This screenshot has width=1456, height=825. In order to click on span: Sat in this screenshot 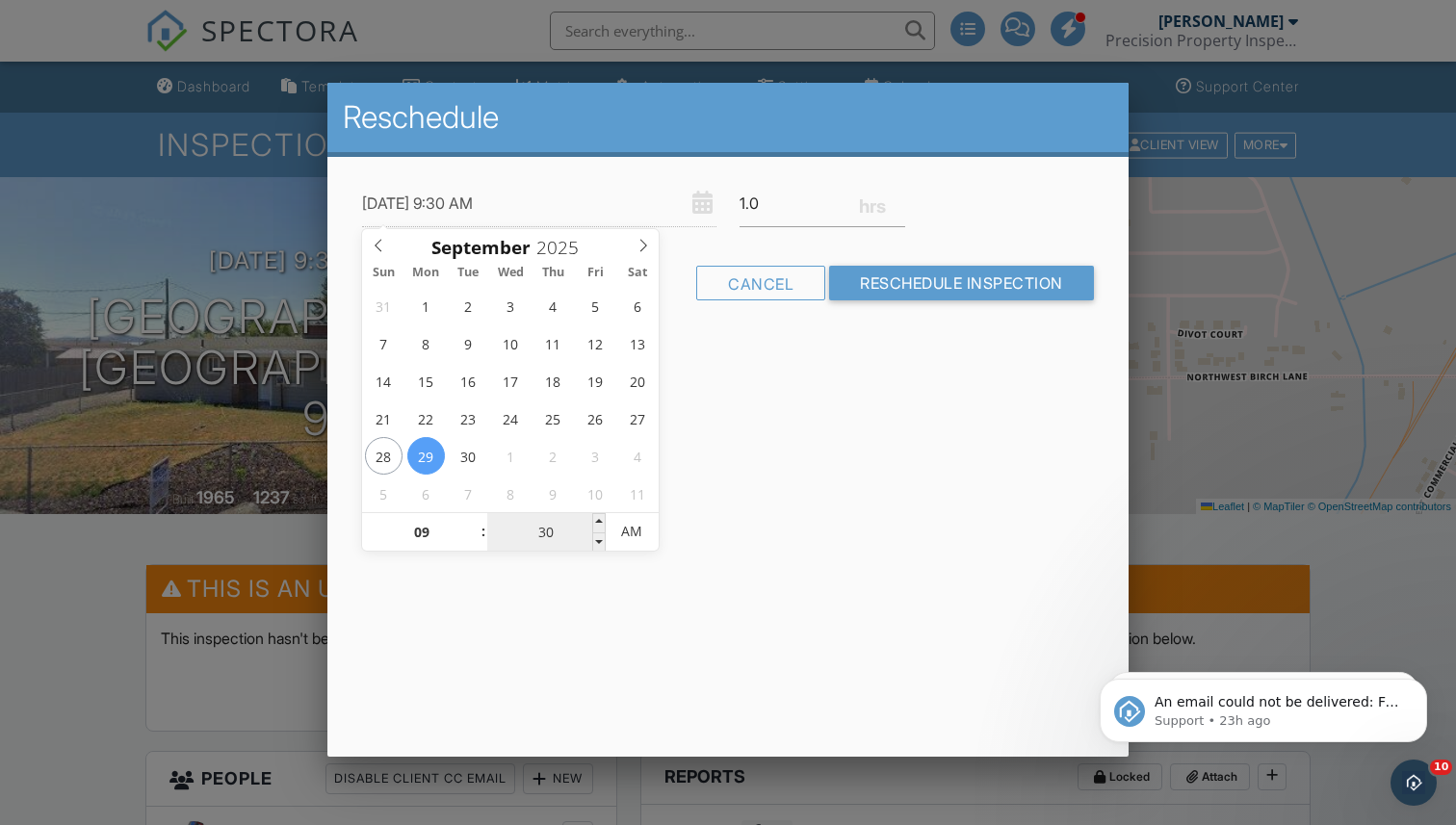, I will do `click(638, 272)`.